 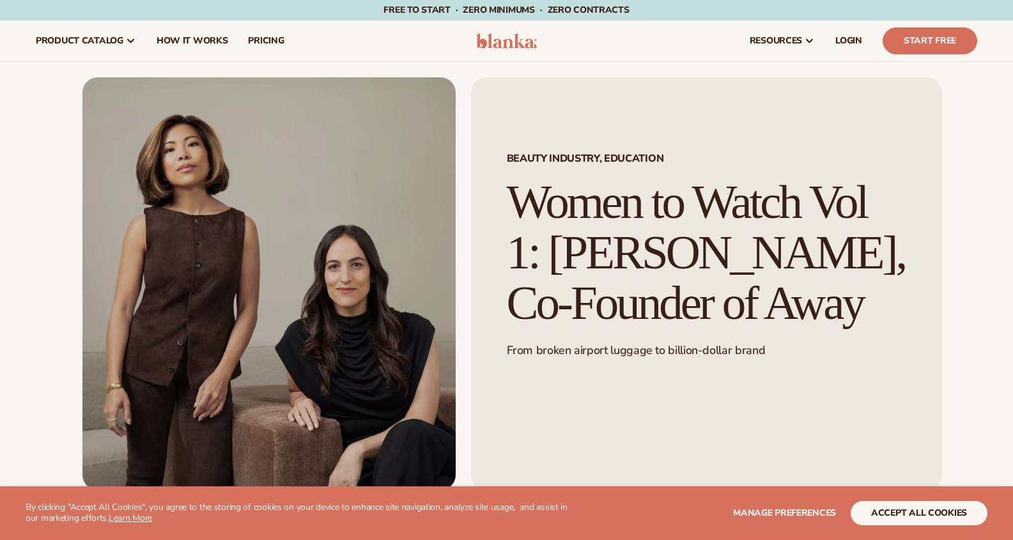 What do you see at coordinates (849, 41) in the screenshot?
I see `span: LOGIN` at bounding box center [849, 41].